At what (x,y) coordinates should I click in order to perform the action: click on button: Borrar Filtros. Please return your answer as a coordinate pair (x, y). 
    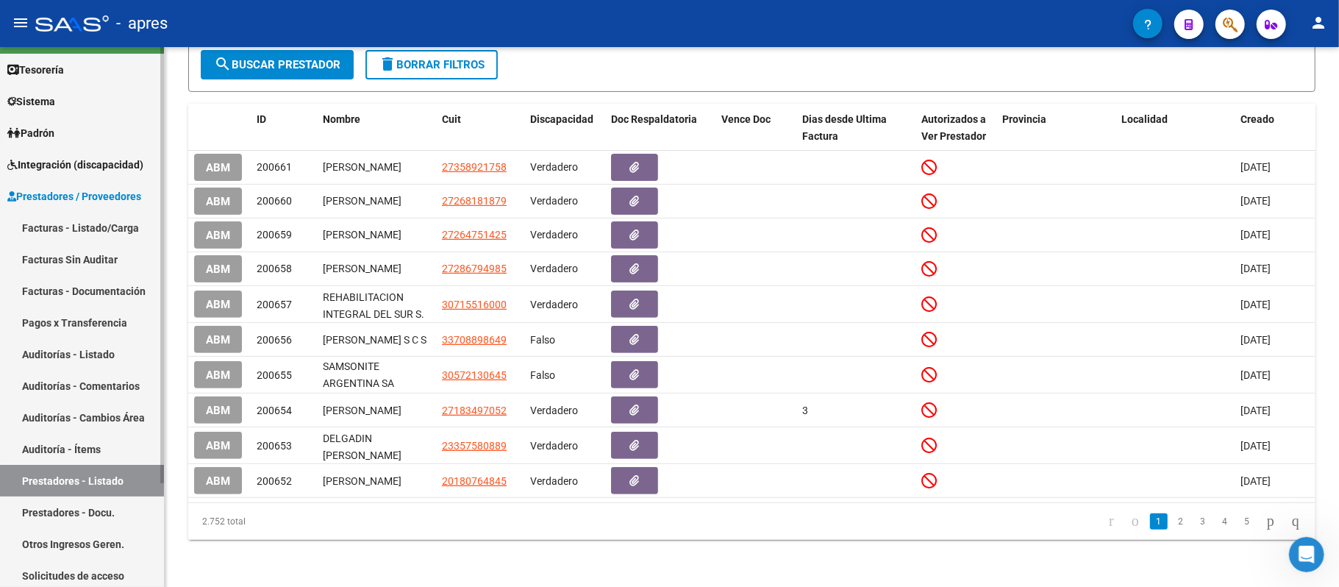
    Looking at the image, I should click on (432, 65).